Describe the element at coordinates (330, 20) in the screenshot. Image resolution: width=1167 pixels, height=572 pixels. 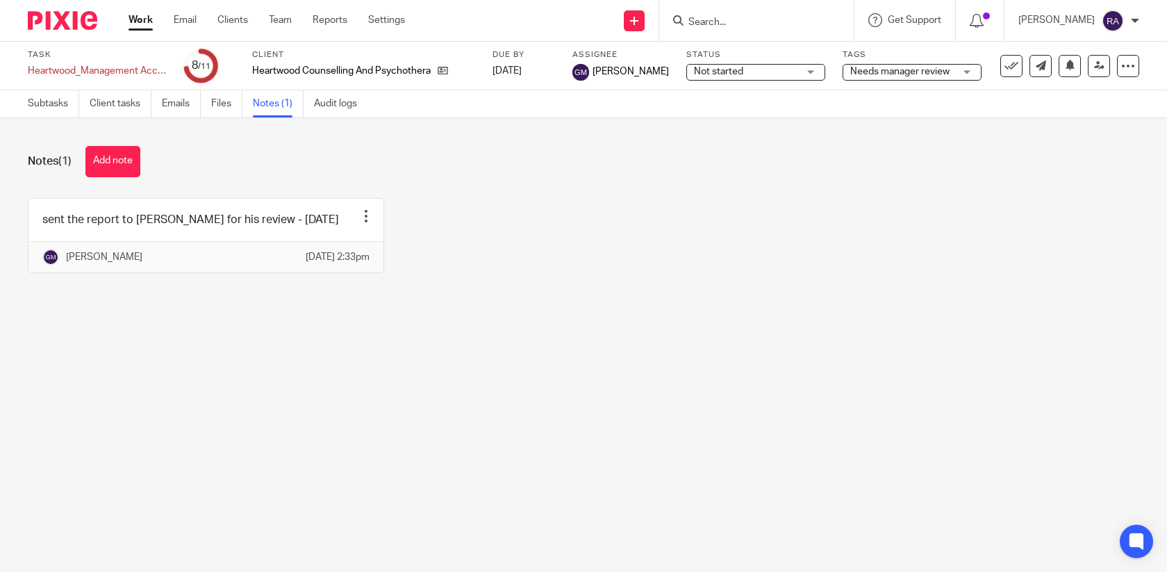
I see `a: Reports` at that location.